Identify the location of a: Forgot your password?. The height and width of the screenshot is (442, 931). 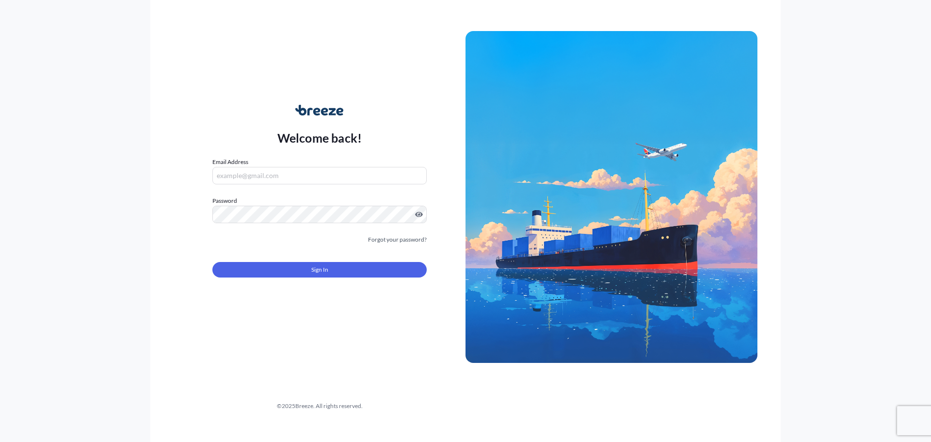
(397, 240).